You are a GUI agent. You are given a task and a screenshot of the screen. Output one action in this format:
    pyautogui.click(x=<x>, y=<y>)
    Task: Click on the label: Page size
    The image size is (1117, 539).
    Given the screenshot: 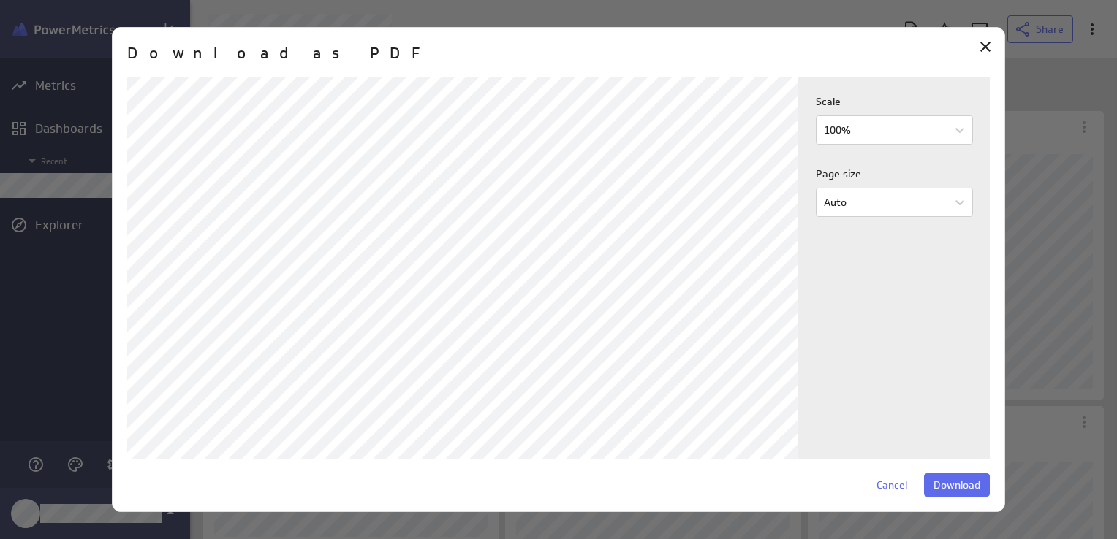 What is the action you would take?
    pyautogui.click(x=894, y=174)
    